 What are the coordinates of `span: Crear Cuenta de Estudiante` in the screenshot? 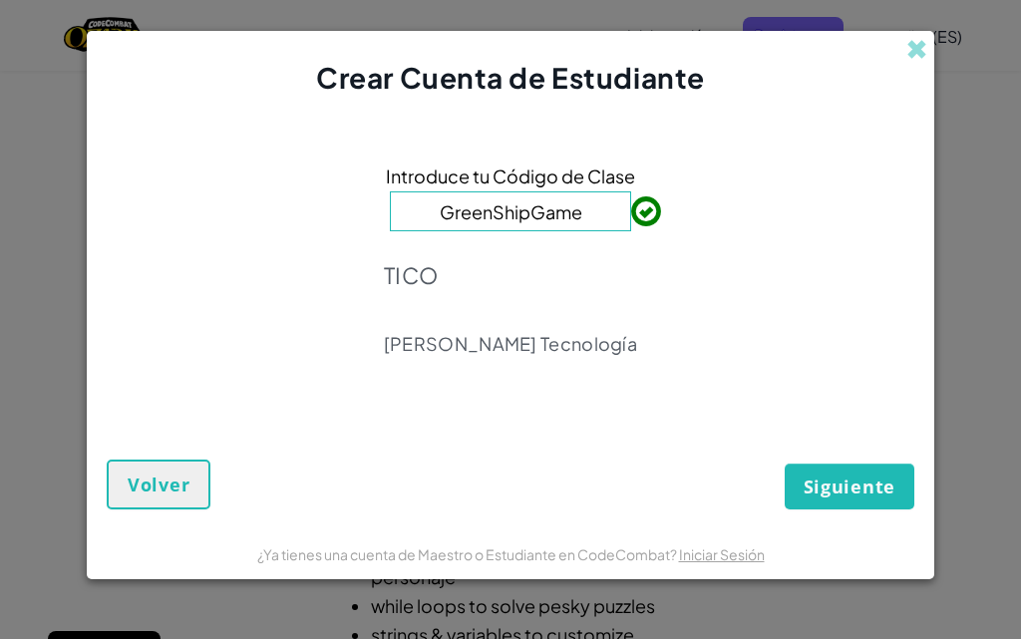 It's located at (510, 77).